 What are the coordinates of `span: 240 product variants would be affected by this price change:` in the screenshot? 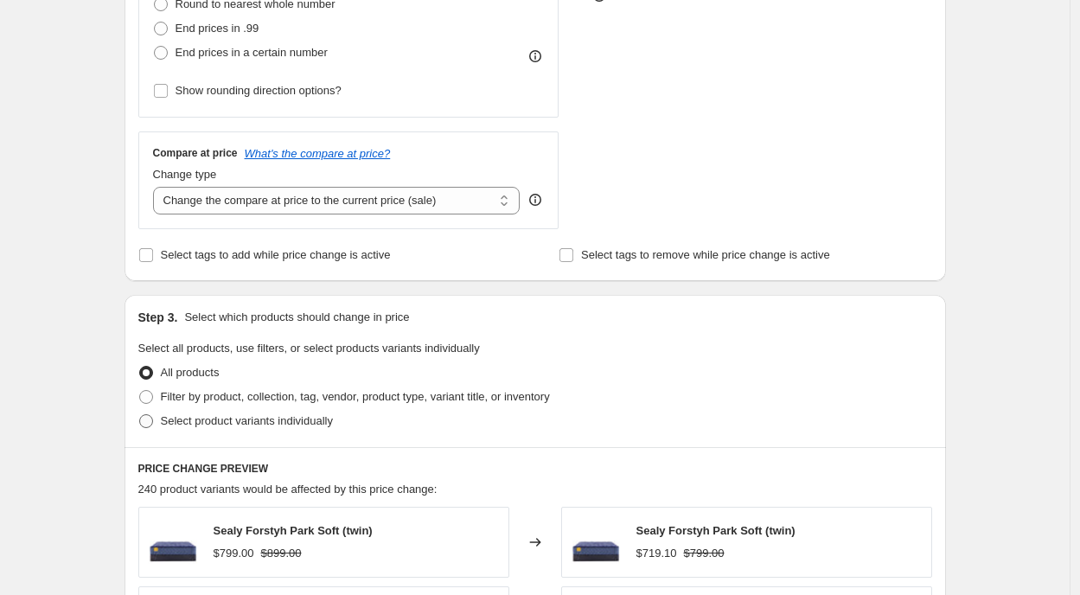 It's located at (288, 489).